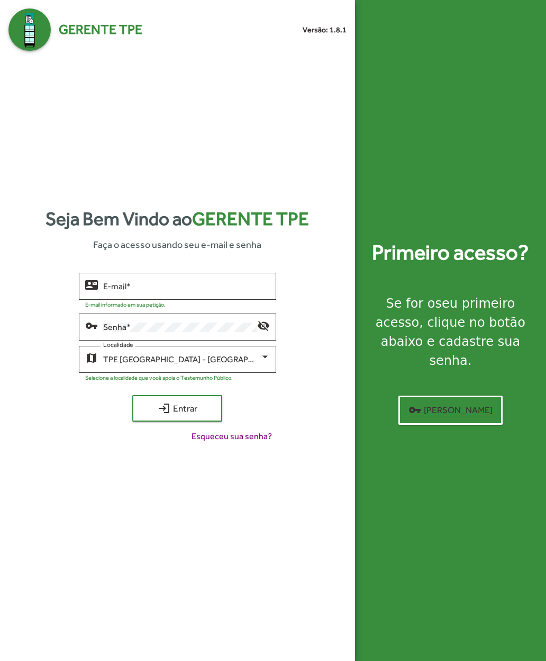  Describe the element at coordinates (264, 325) in the screenshot. I see `mat-icon: visibility_off` at that location.